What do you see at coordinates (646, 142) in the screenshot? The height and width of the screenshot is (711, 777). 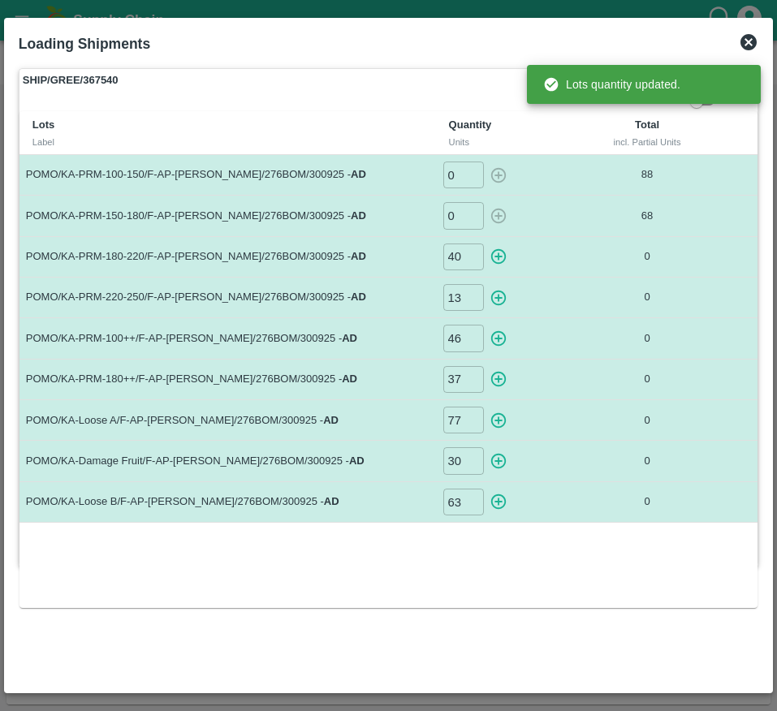 I see `div: incl. Partial Units` at bounding box center [646, 142].